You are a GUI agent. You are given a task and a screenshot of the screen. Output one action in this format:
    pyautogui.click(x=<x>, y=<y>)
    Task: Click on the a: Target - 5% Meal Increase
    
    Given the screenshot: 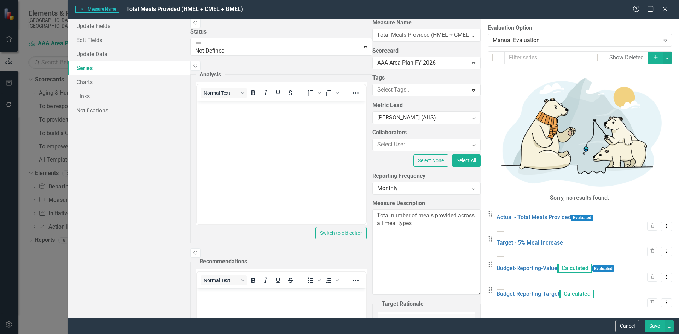 What is the action you would take?
    pyautogui.click(x=530, y=243)
    